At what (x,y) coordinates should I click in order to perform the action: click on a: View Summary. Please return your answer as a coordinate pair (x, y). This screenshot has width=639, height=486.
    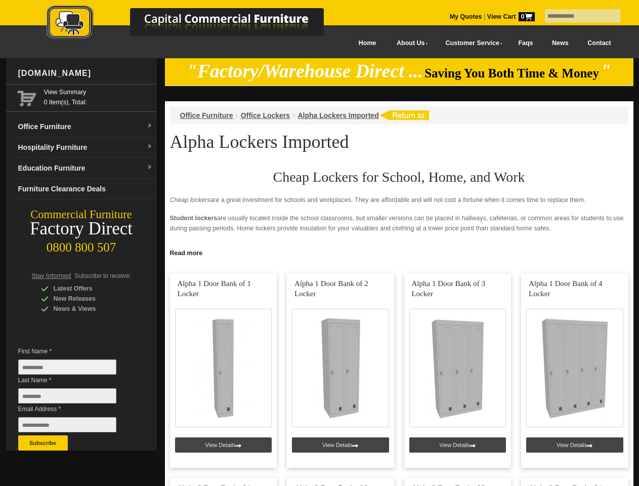
    Looking at the image, I should click on (98, 92).